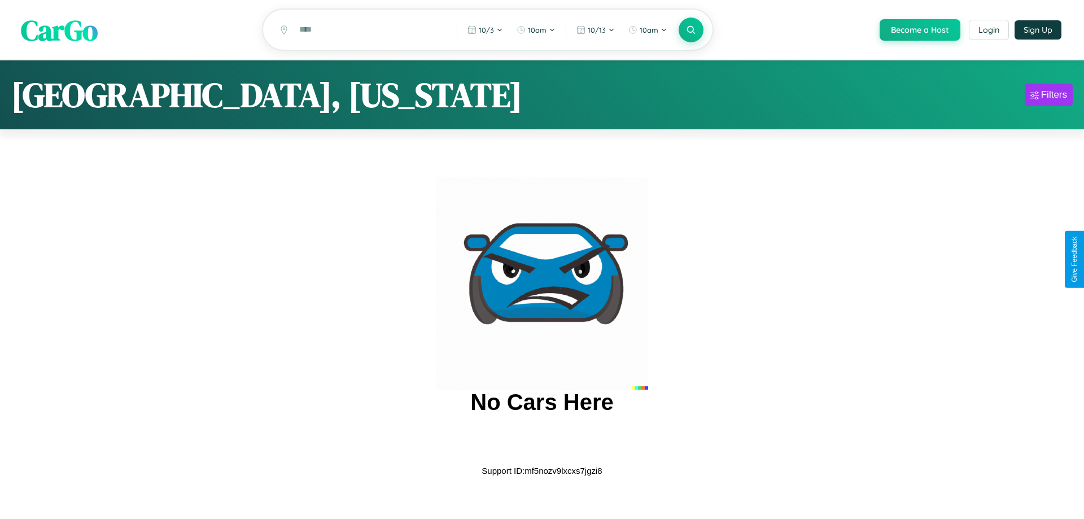 This screenshot has height=519, width=1084. What do you see at coordinates (541, 470) in the screenshot?
I see `p: Support ID: mf5nozv9lxcxs7jgzi8` at bounding box center [541, 470].